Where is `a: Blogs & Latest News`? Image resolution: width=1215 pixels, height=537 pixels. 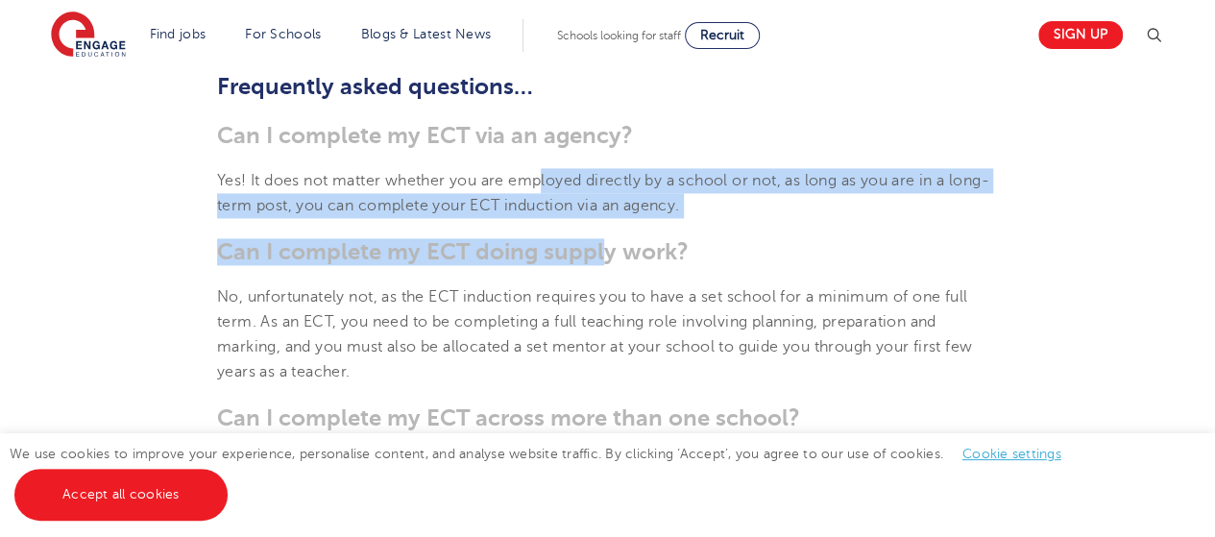 a: Blogs & Latest News is located at coordinates (426, 34).